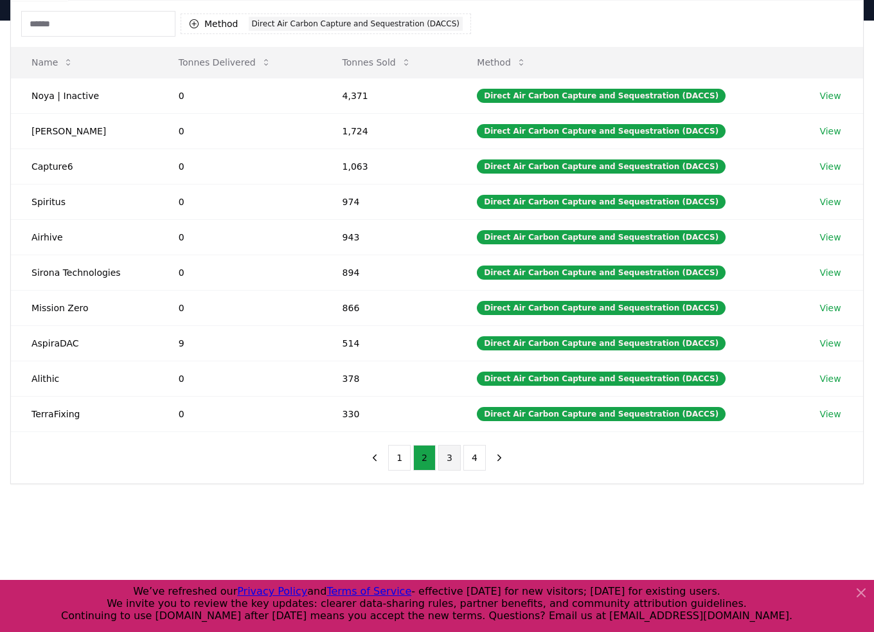 This screenshot has height=632, width=874. Describe the element at coordinates (389, 237) in the screenshot. I see `td: 943` at that location.